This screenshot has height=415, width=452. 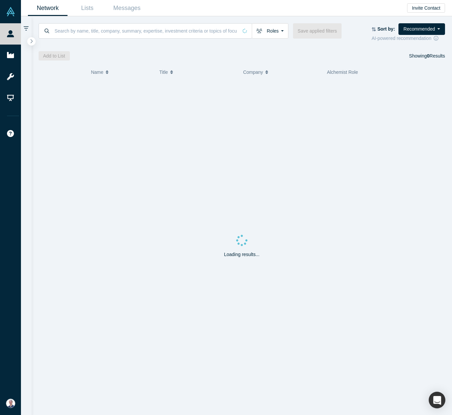 I want to click on input: Search by name, title, company, summary, expertise, investment criteria or topics of focus, so click(x=146, y=31).